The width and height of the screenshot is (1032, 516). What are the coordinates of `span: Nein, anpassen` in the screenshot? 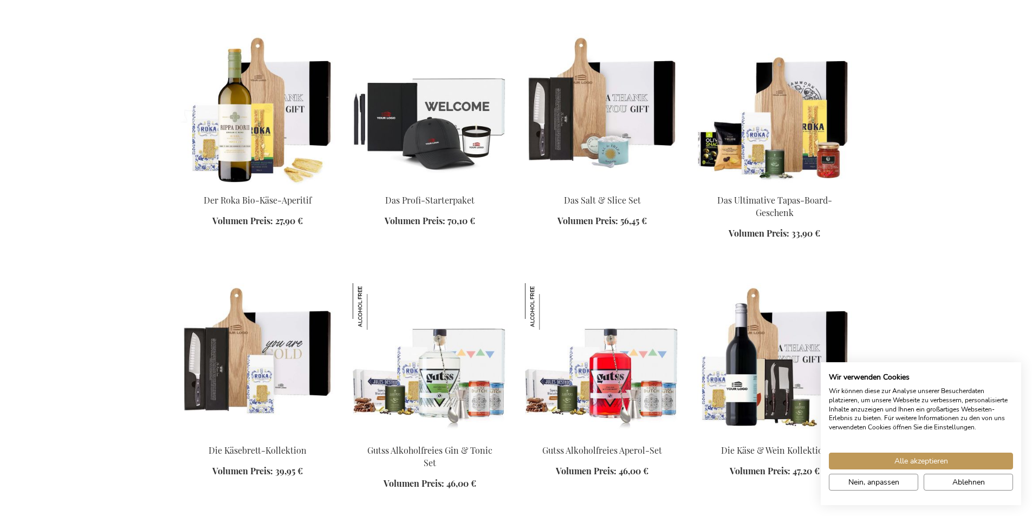 It's located at (874, 482).